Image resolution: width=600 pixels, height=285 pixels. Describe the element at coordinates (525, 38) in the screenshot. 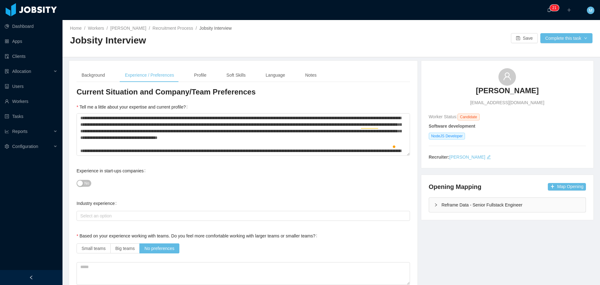

I see `button: icon: saveSave` at that location.